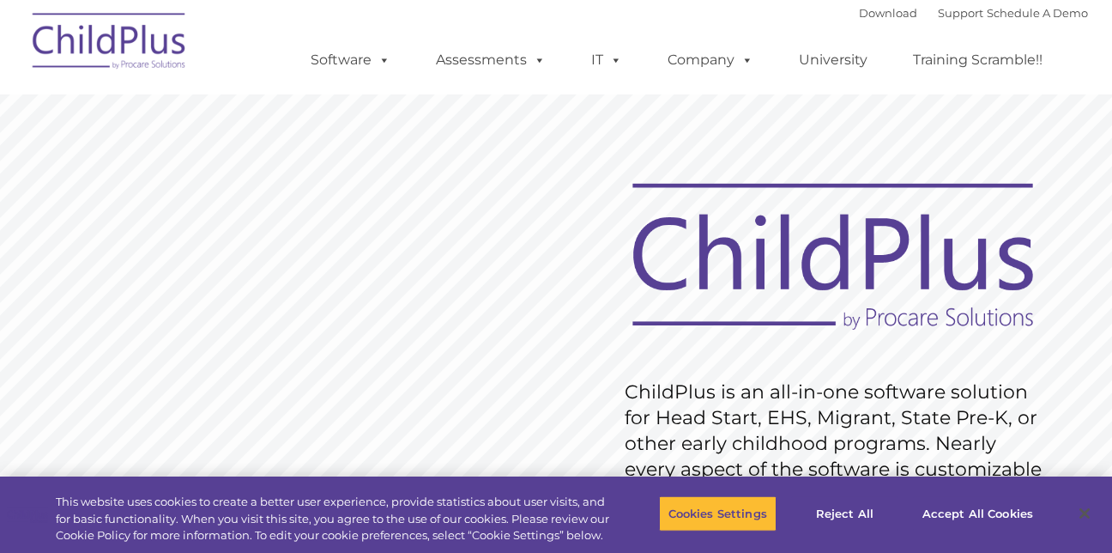 Image resolution: width=1112 pixels, height=553 pixels. Describe the element at coordinates (334, 518) in the screenshot. I see `div: This website uses cookies to create a better user experience, provide statistics about user visit...` at that location.